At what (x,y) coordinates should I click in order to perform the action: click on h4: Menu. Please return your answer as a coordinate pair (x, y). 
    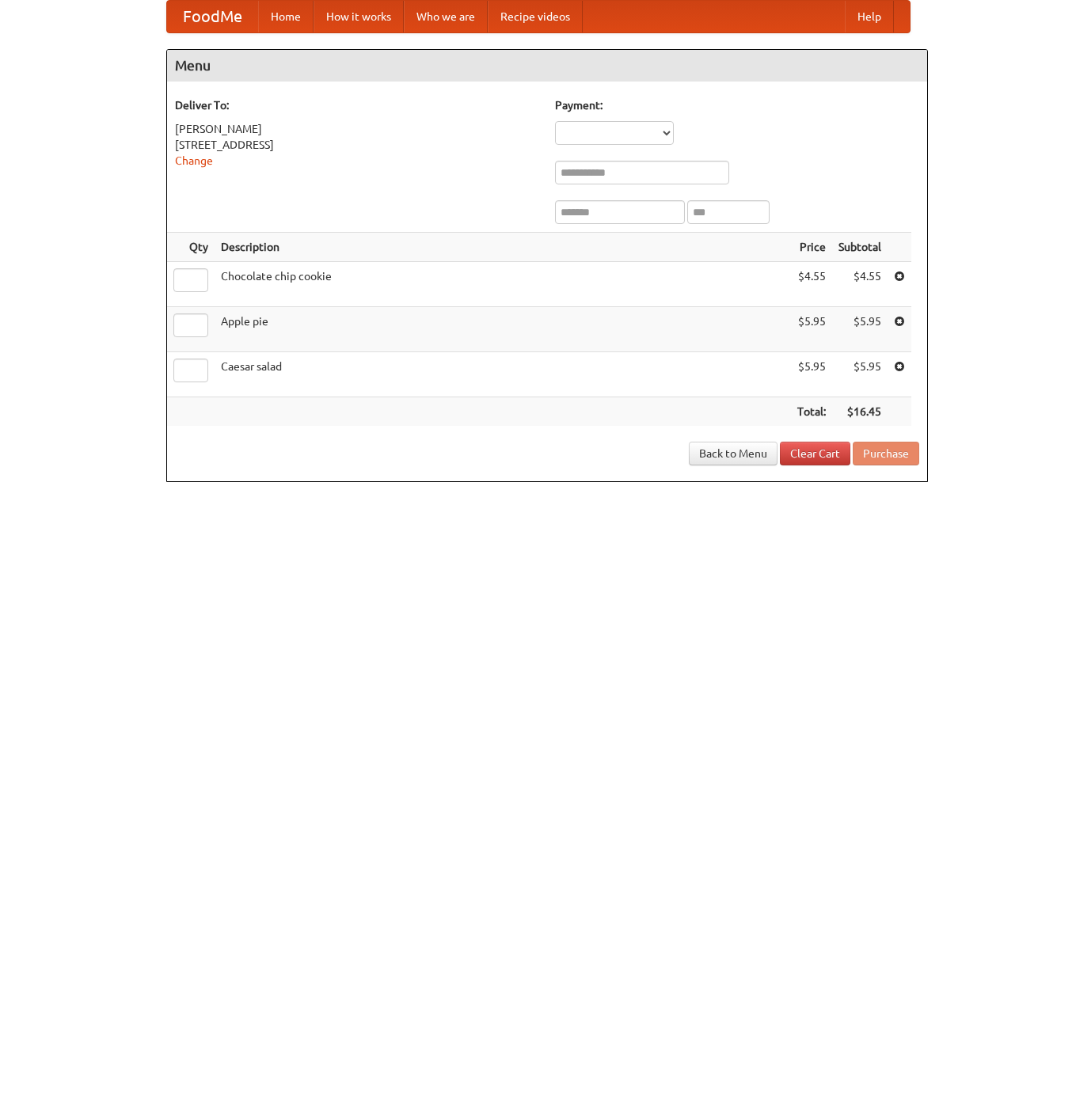
    Looking at the image, I should click on (547, 65).